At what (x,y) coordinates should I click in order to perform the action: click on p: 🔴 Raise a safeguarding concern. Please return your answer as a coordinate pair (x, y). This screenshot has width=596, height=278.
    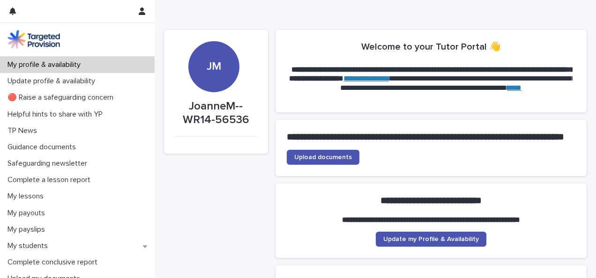
    Looking at the image, I should click on (62, 97).